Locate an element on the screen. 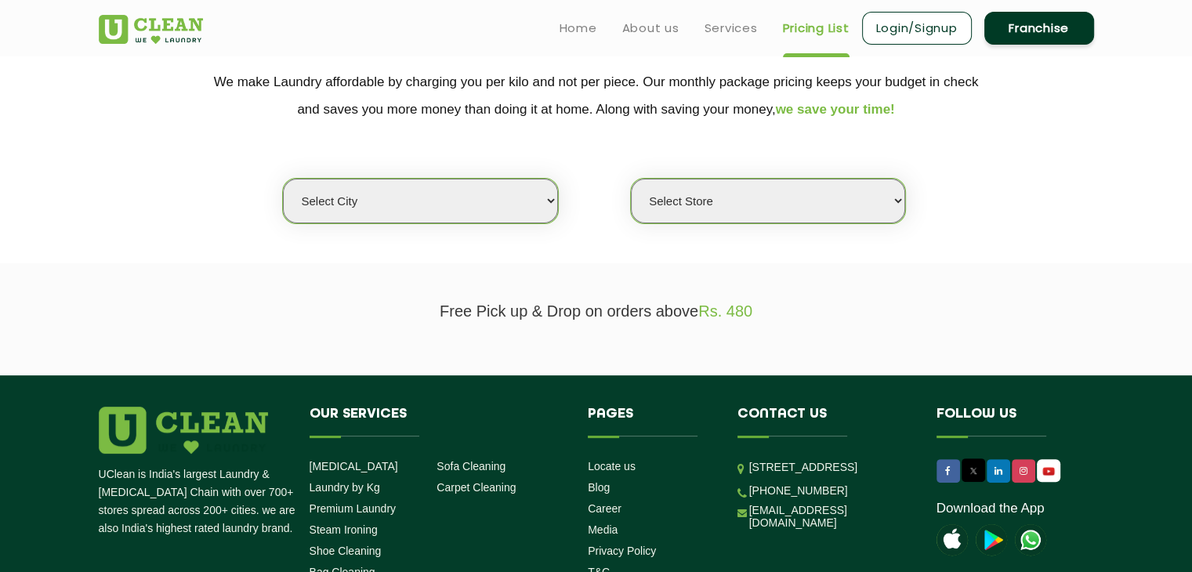 The width and height of the screenshot is (1192, 572). a: Franchise is located at coordinates (1039, 28).